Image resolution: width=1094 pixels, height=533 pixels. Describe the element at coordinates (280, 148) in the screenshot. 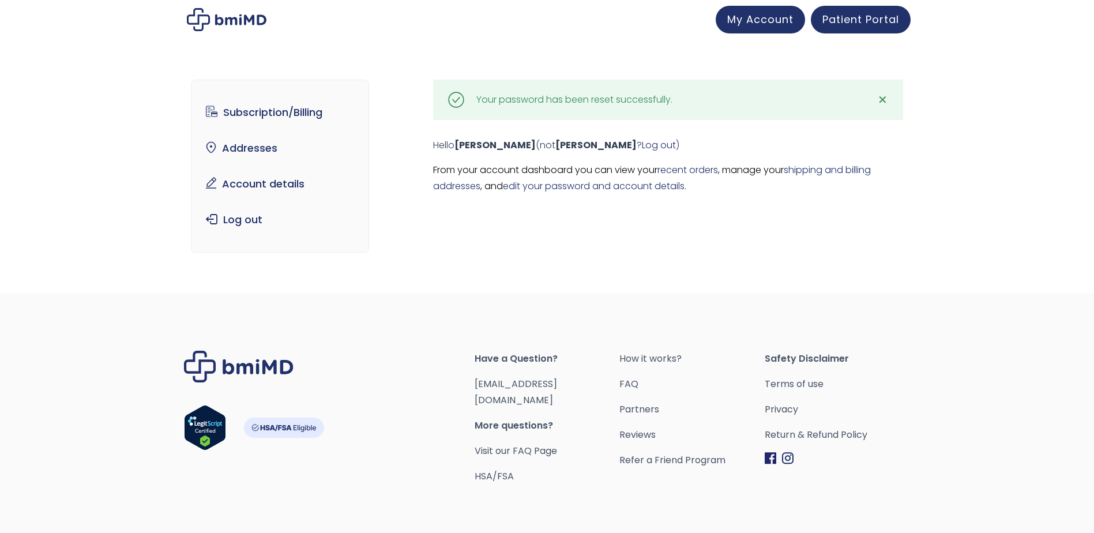

I see `a: Addresses` at that location.